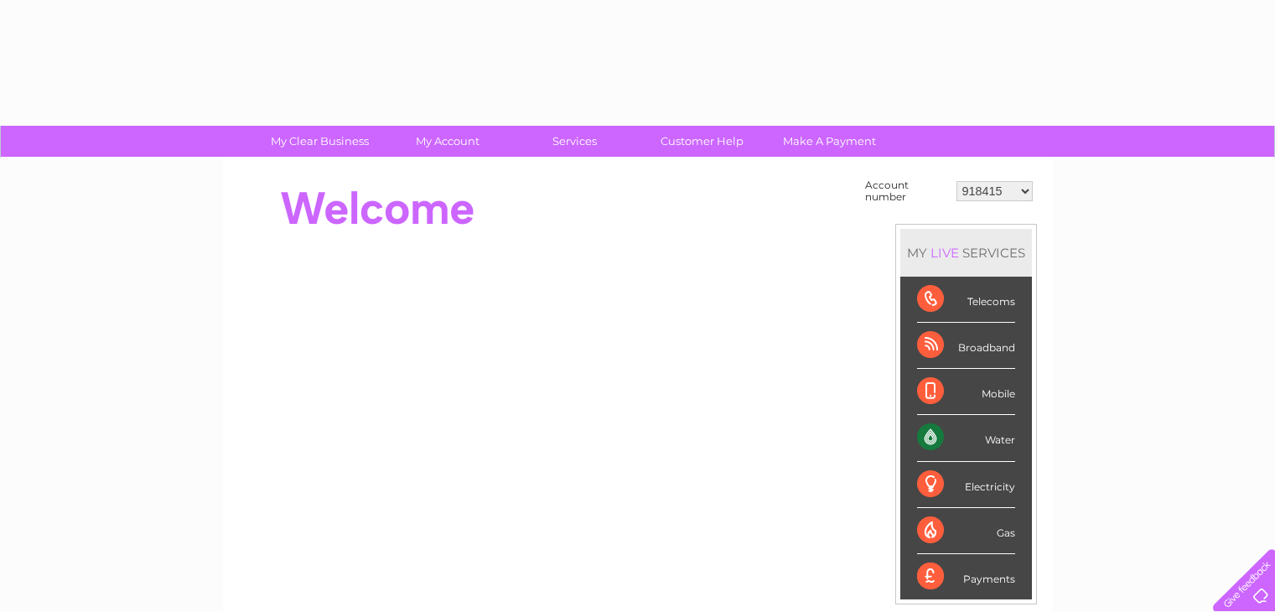 Image resolution: width=1275 pixels, height=612 pixels. What do you see at coordinates (965, 437) in the screenshot?
I see `div: Water` at bounding box center [965, 437].